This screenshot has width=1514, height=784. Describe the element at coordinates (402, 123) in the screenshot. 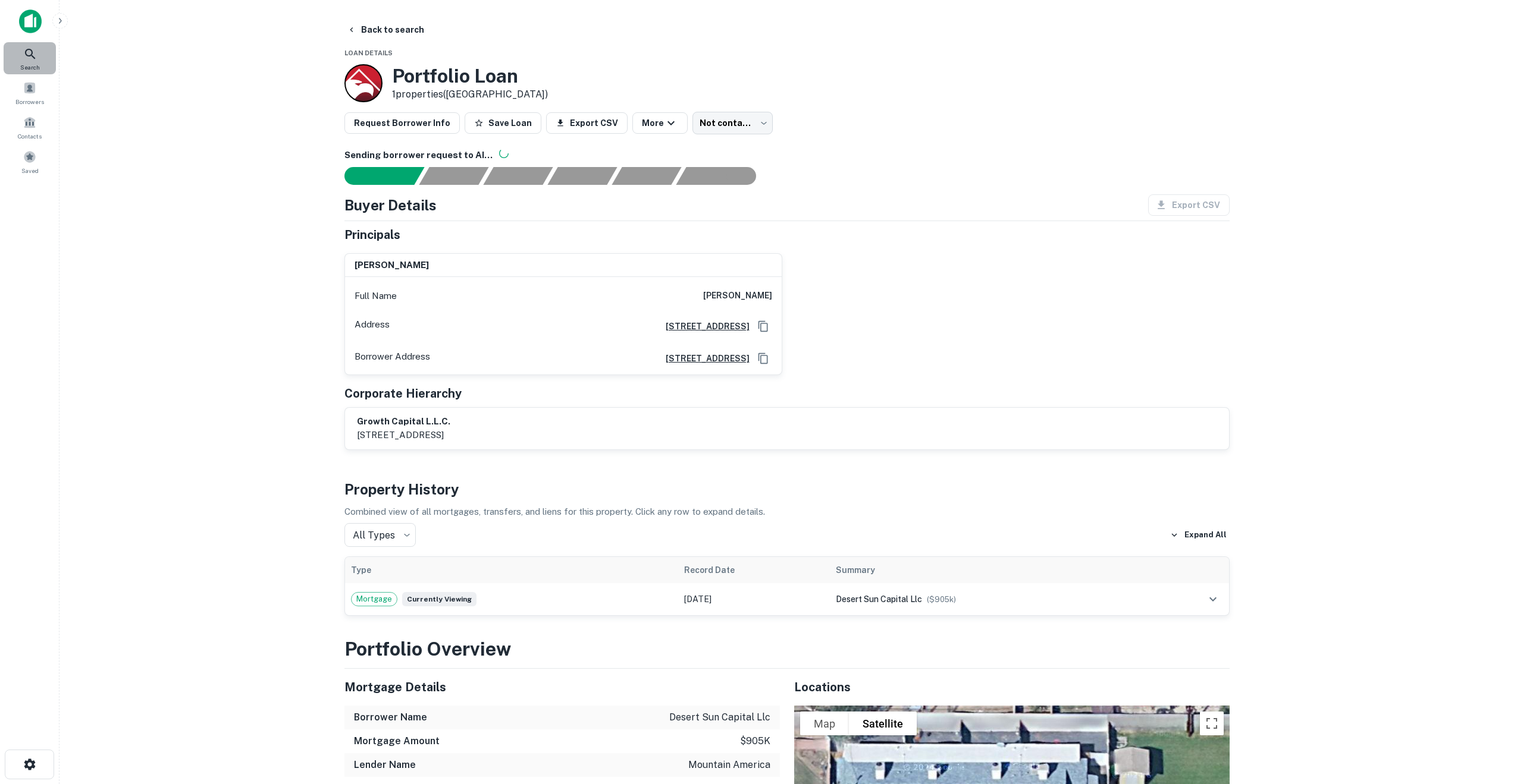

I see `button: Request Borrower Info` at that location.